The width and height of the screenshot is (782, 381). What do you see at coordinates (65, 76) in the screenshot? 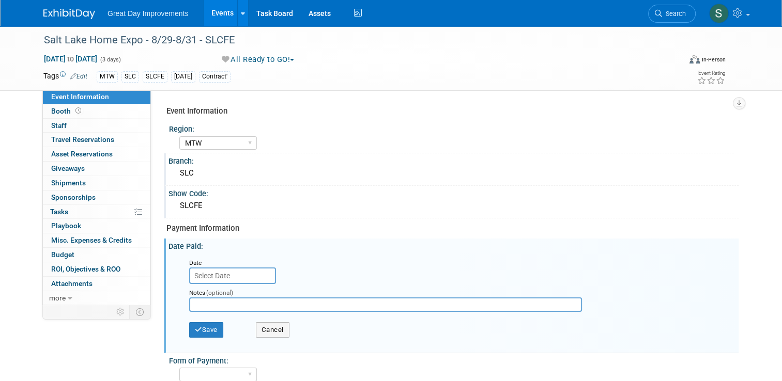
I see `td: Tags` at bounding box center [65, 76].